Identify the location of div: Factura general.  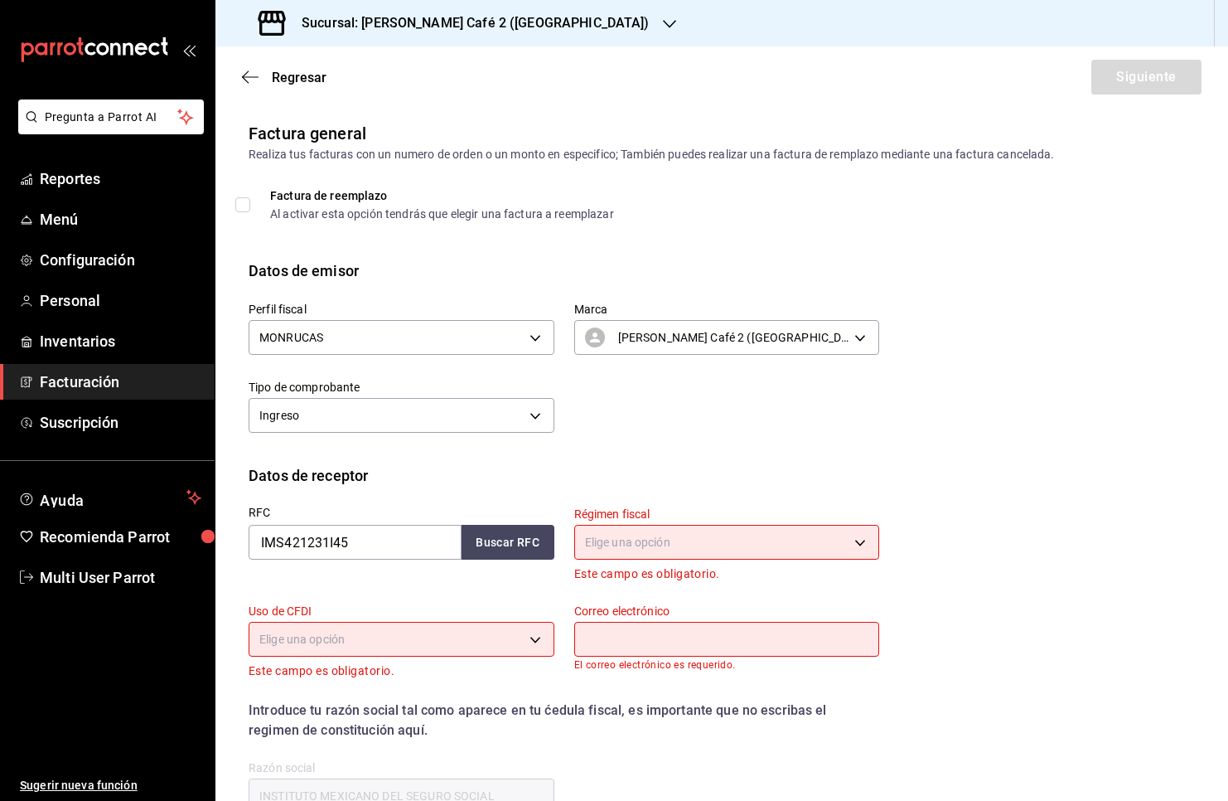
(308, 133).